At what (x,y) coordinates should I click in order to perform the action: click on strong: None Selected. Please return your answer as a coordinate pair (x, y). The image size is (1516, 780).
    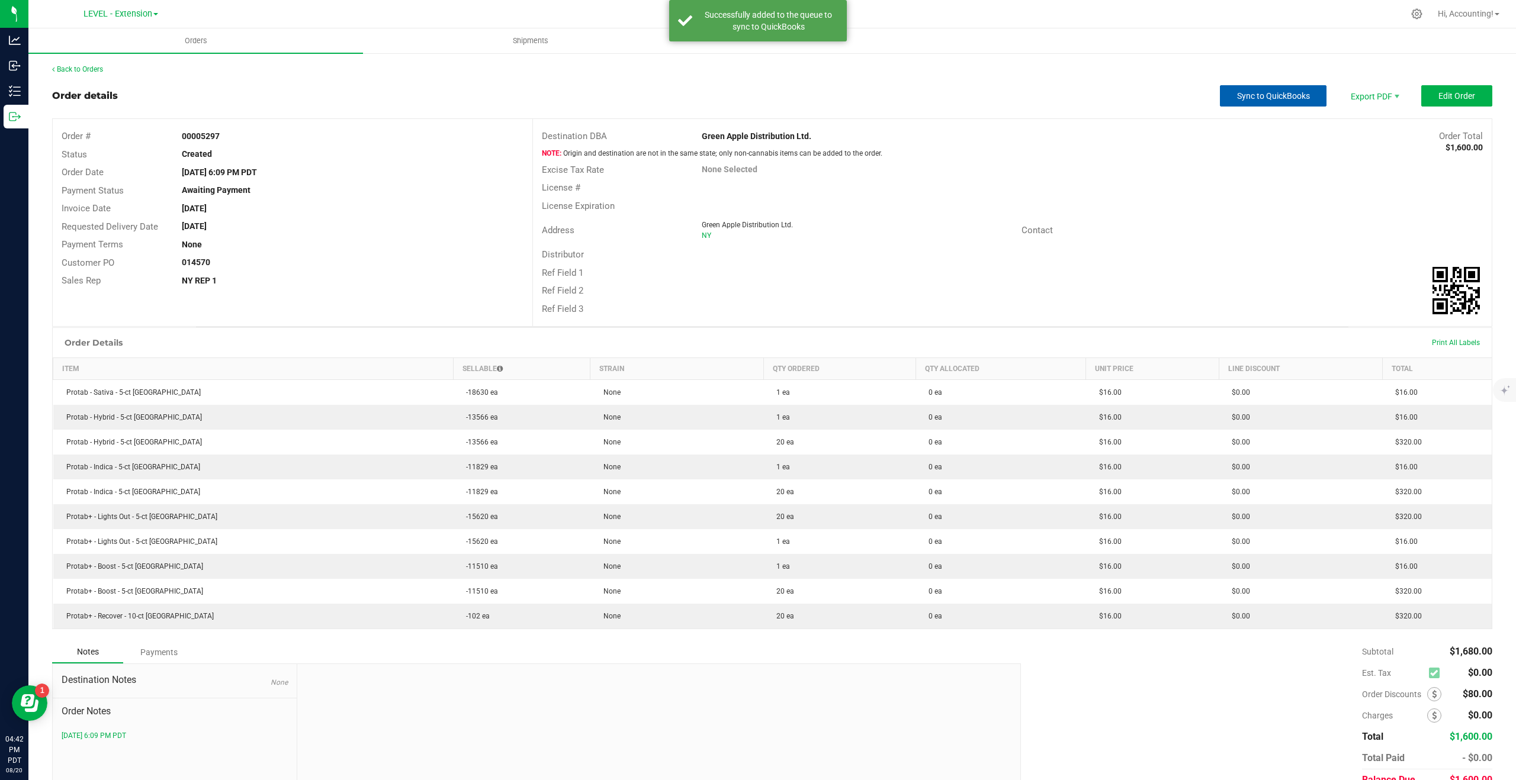
    Looking at the image, I should click on (730, 169).